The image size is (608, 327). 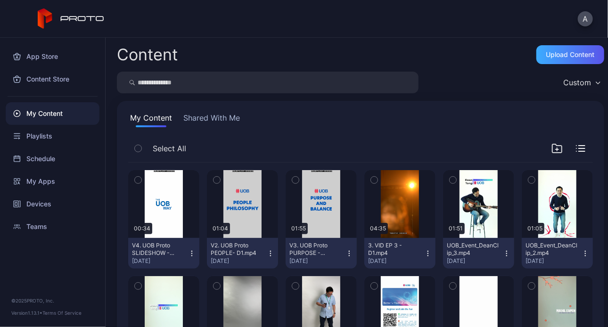 I want to click on a: App Store, so click(x=52, y=57).